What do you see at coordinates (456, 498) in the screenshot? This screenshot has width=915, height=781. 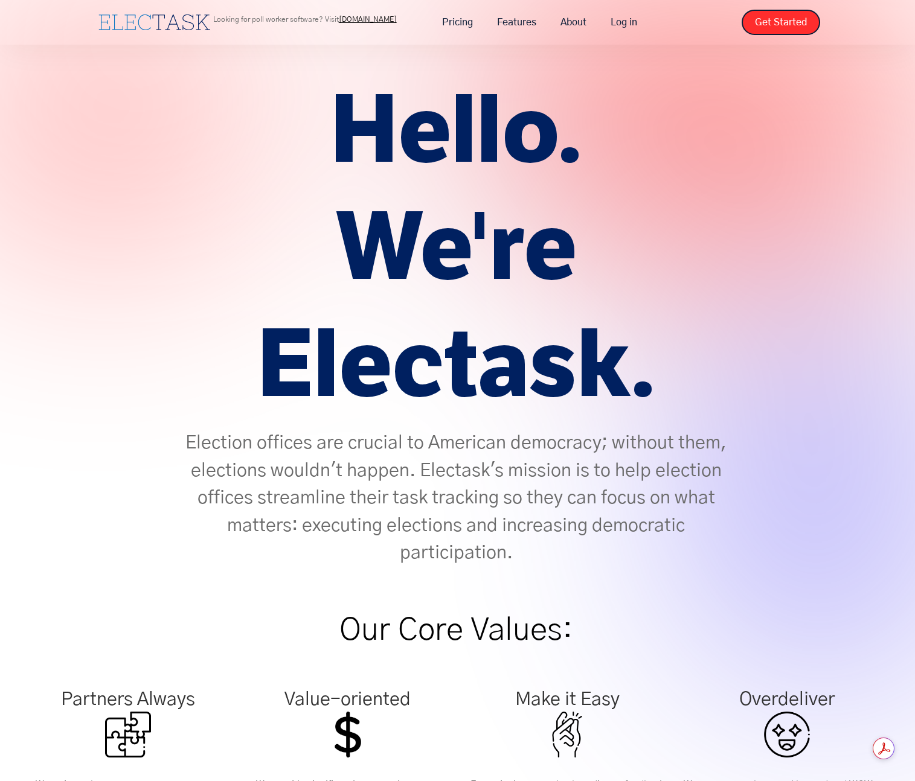 I see `p: Election offices are crucial to American democracy; without them, elections wouldn't happen. Elec...` at bounding box center [456, 498].